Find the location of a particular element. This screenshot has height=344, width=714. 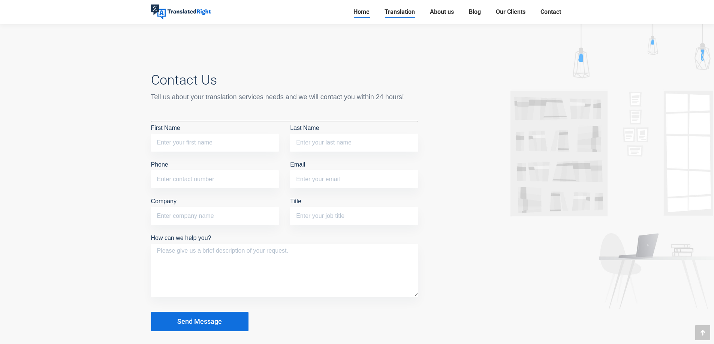

span: Contact is located at coordinates (551, 12).